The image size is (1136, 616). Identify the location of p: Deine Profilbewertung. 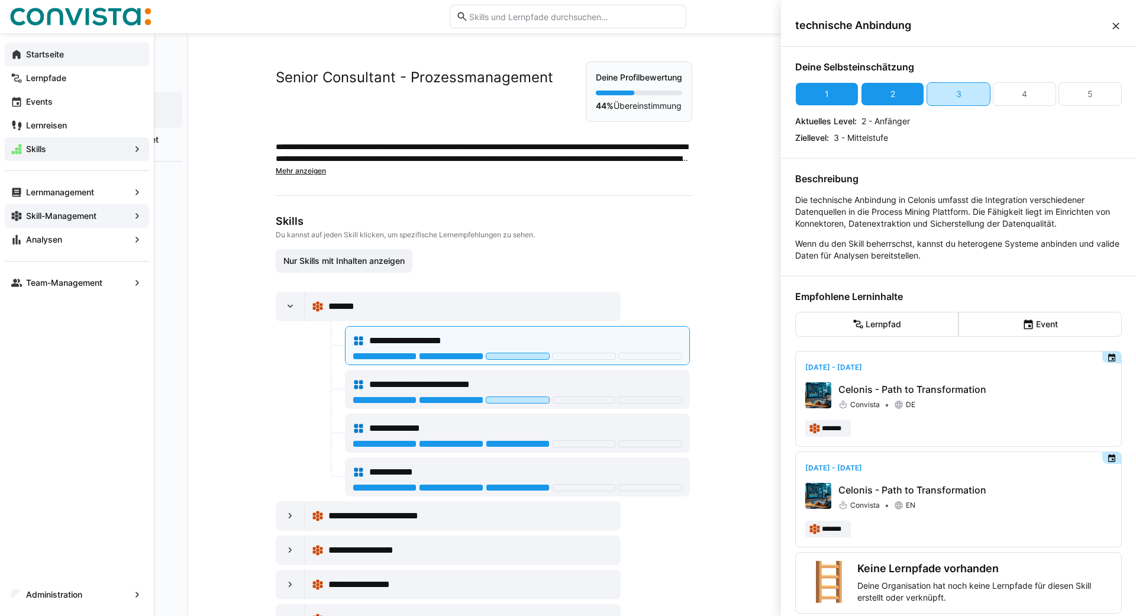
(639, 78).